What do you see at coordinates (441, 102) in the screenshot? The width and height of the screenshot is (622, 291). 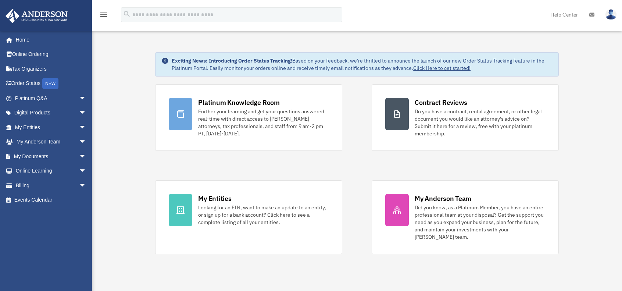 I see `div: Contract Reviews` at bounding box center [441, 102].